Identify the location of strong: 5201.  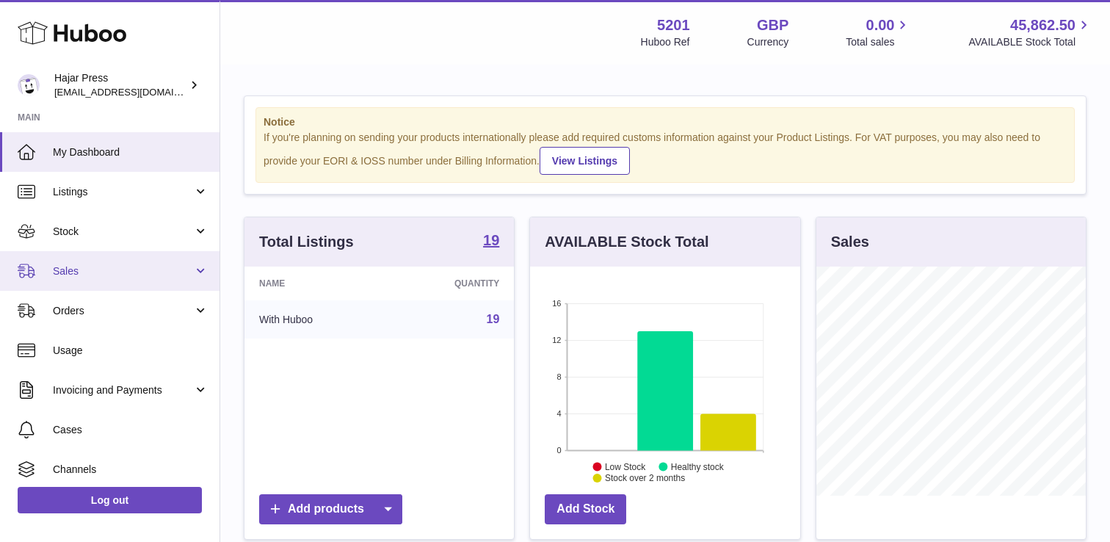
(673, 25).